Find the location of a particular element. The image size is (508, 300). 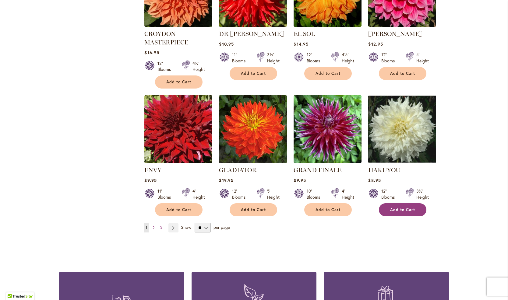

span: $10.95 is located at coordinates (226, 44).